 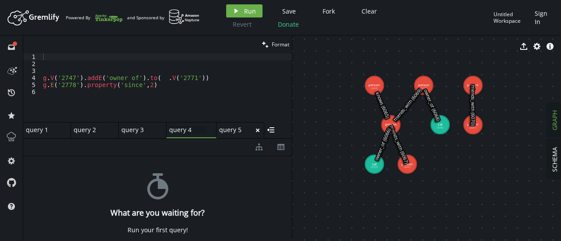 I want to click on span: SCHEMA, so click(x=554, y=159).